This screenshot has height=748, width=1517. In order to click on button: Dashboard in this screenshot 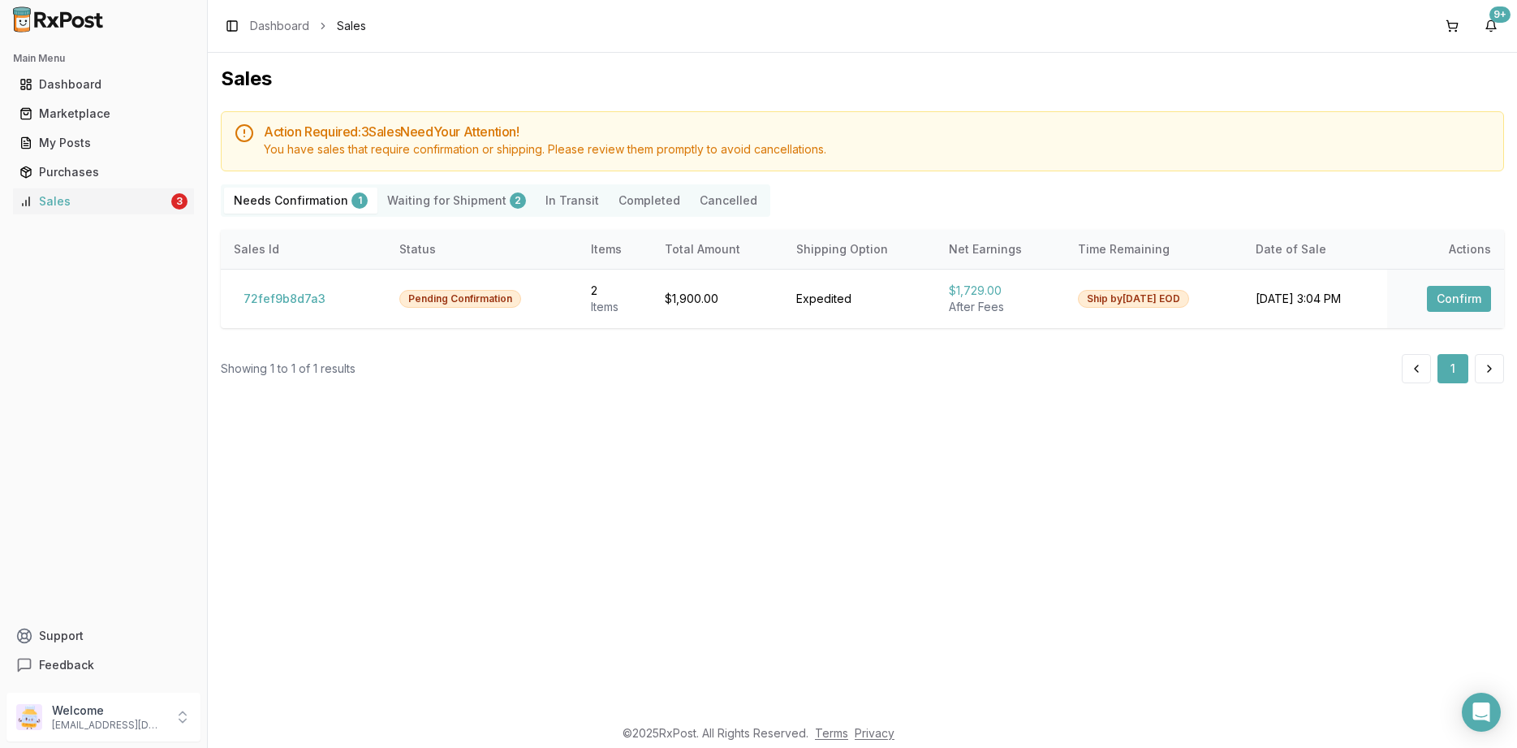, I will do `click(103, 84)`.